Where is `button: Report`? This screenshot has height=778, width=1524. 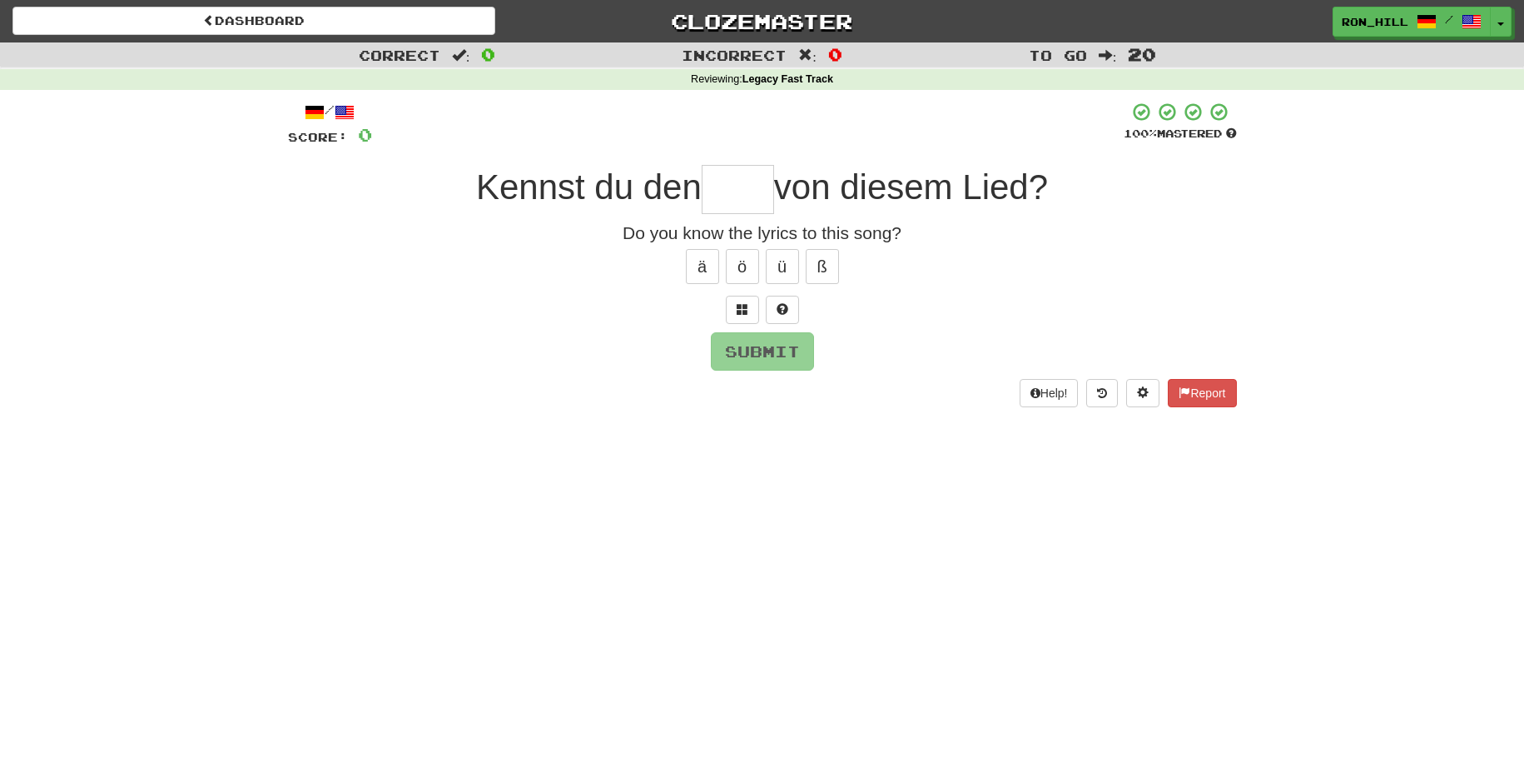 button: Report is located at coordinates (1202, 393).